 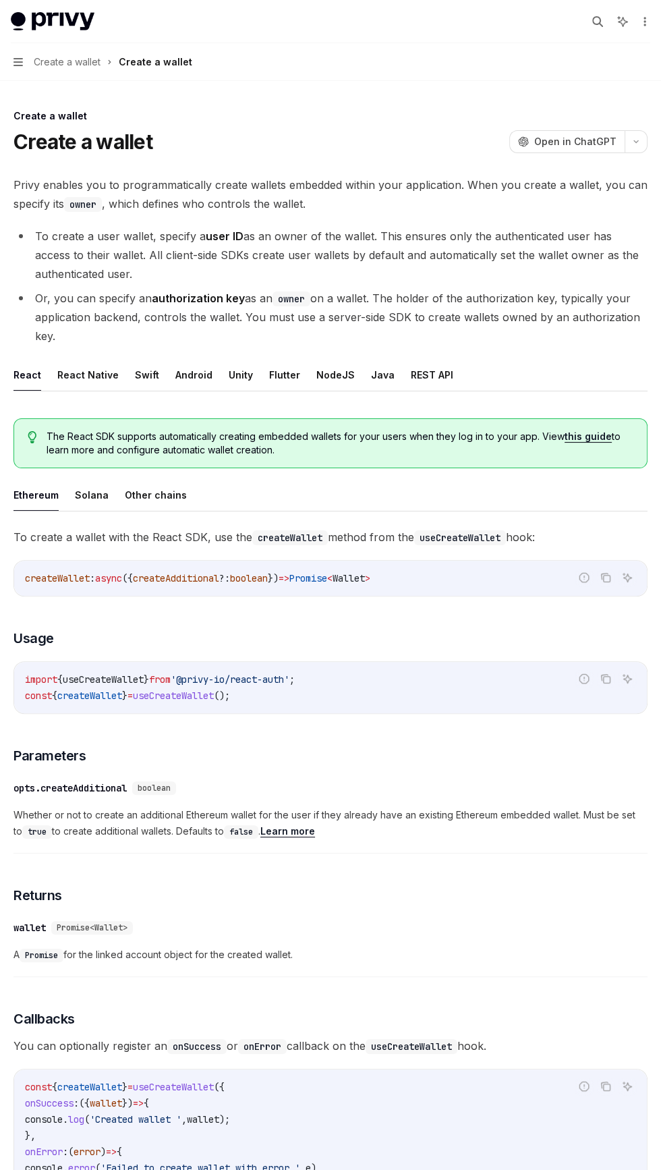 I want to click on button: NodeJS, so click(x=335, y=374).